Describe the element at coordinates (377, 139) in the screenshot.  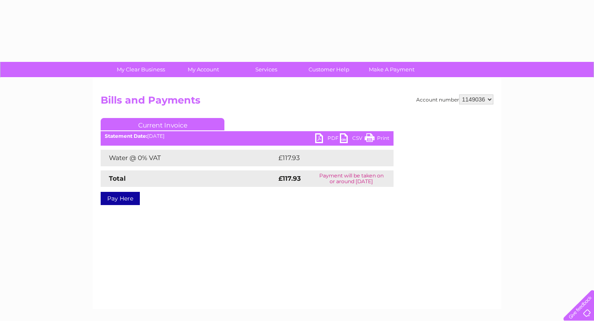
I see `a: Print` at that location.